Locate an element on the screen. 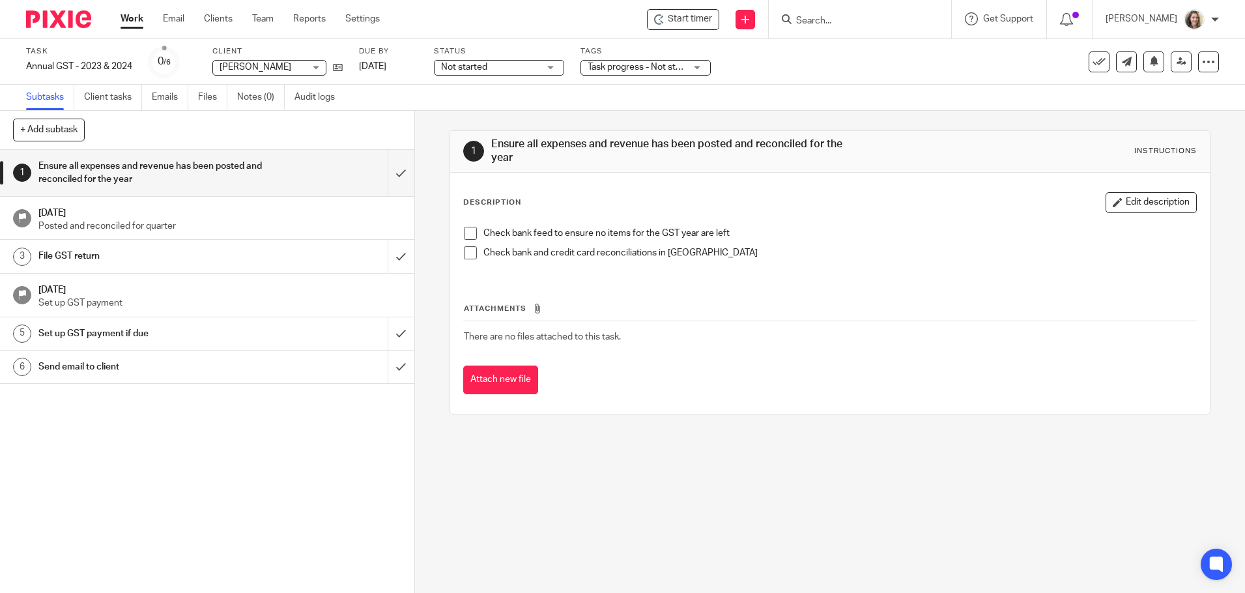 The width and height of the screenshot is (1245, 593). button: Edit description is located at coordinates (1151, 203).